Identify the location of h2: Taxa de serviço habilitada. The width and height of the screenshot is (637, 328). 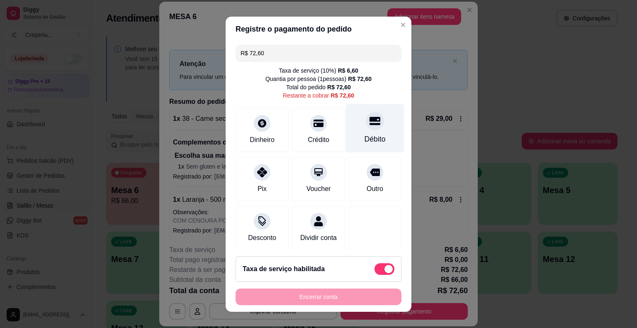
(284, 269).